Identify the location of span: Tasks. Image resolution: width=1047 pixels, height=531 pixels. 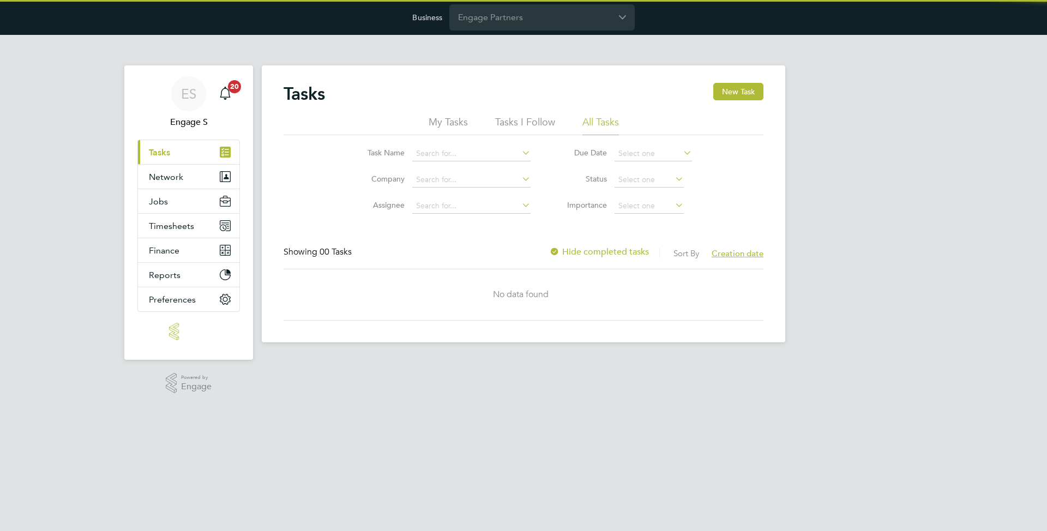
(159, 152).